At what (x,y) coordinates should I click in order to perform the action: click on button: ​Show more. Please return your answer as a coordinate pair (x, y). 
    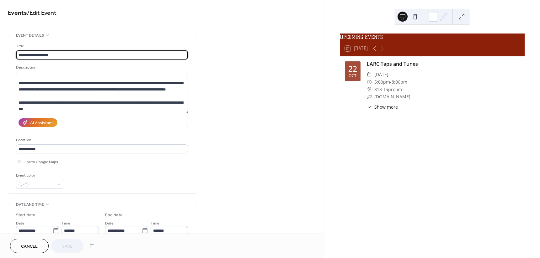
    Looking at the image, I should click on (382, 107).